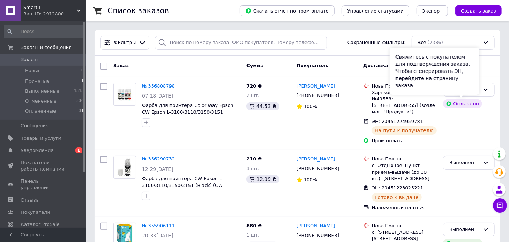 The height and width of the screenshot is (242, 509). Describe the element at coordinates (376, 43) in the screenshot. I see `span: Сохраненные фильтры:` at that location.